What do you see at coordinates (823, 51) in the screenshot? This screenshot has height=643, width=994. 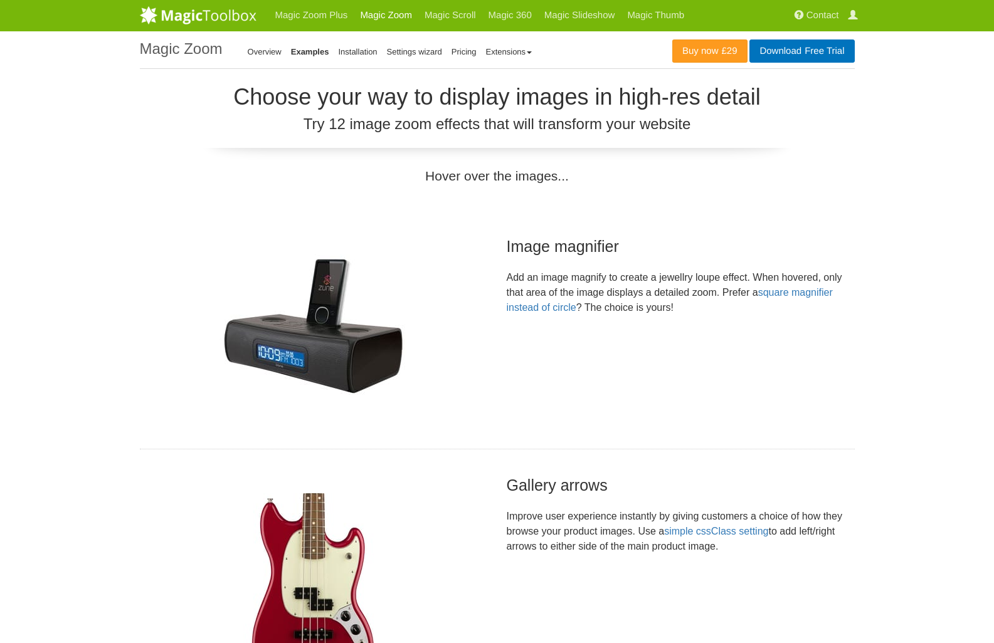 I see `span: Free Trial` at bounding box center [823, 51].